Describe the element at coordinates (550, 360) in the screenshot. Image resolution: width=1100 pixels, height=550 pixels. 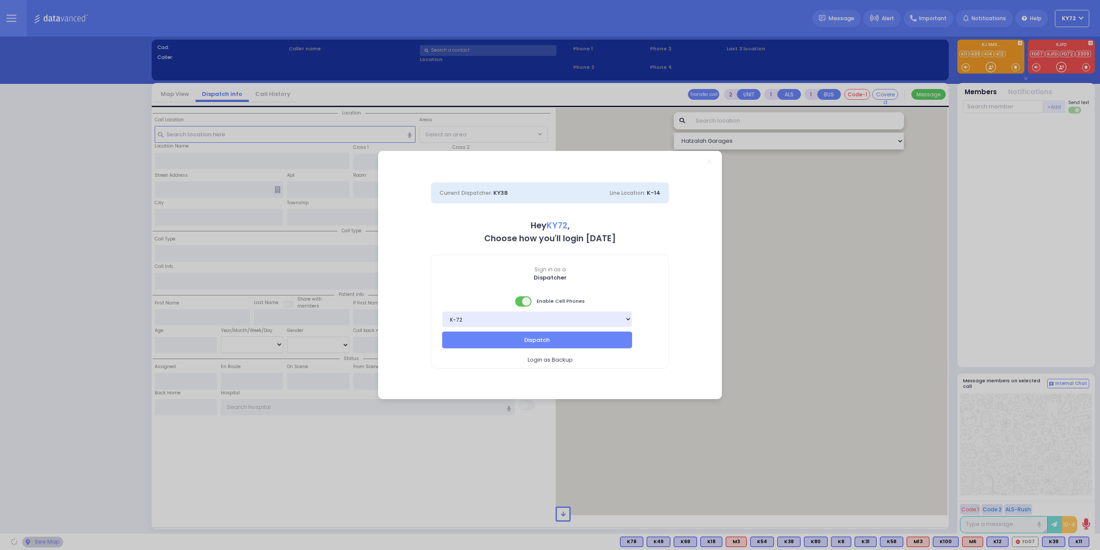
I see `span: Login as Backup` at that location.